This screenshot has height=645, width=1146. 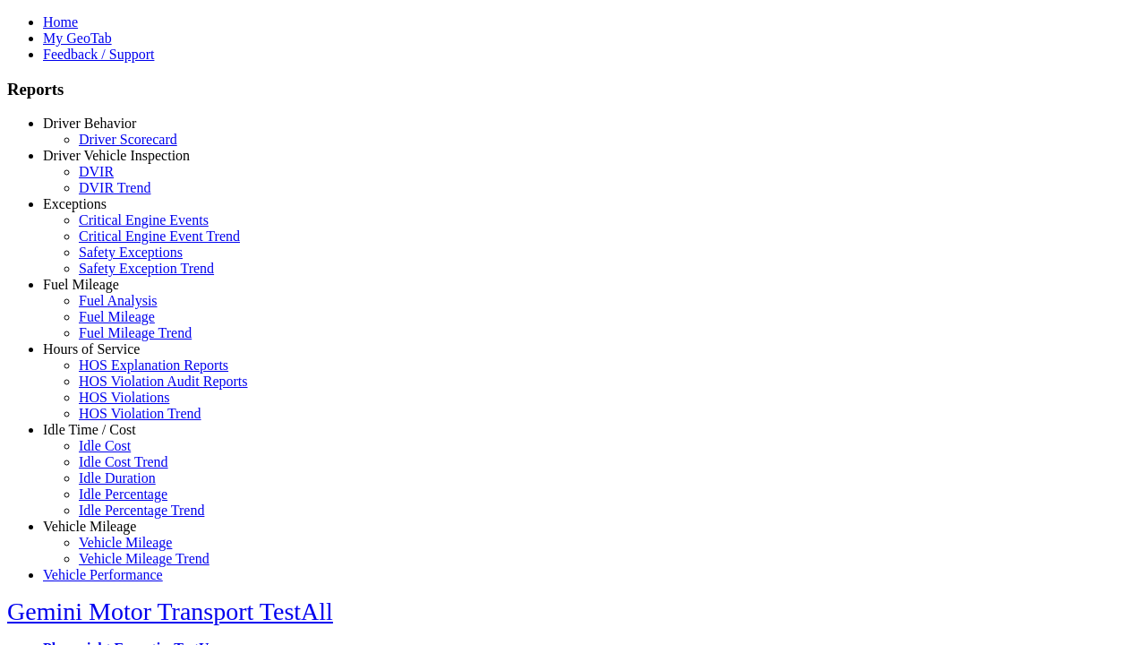 I want to click on a: Idle Duration, so click(x=117, y=477).